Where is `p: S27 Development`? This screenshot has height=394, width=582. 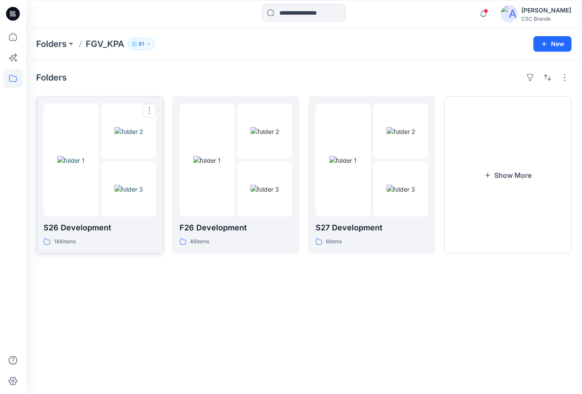 p: S27 Development is located at coordinates (372, 228).